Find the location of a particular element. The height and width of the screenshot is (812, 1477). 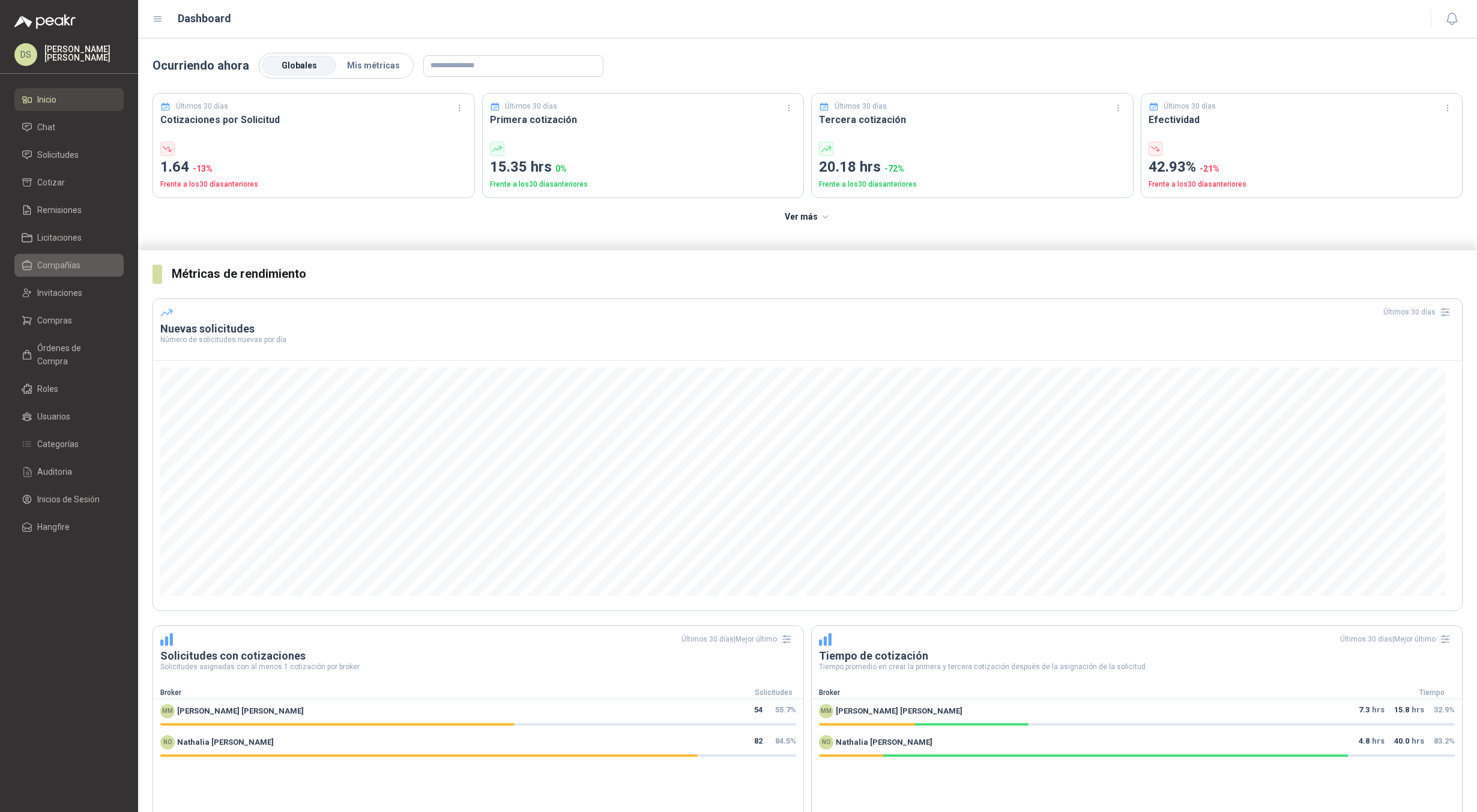

a: Hangfire is located at coordinates (70, 527).